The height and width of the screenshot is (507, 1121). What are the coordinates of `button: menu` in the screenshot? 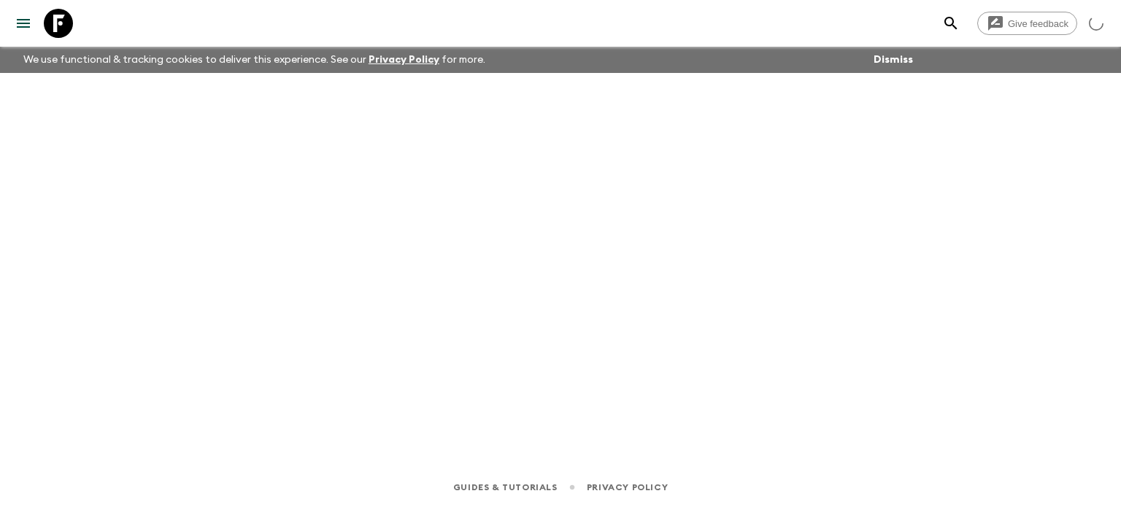 It's located at (23, 23).